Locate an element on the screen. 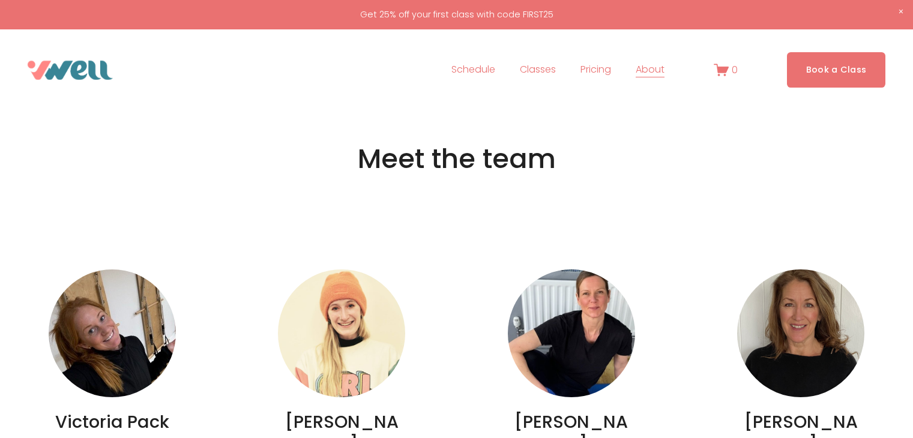  span: About is located at coordinates (650, 70).